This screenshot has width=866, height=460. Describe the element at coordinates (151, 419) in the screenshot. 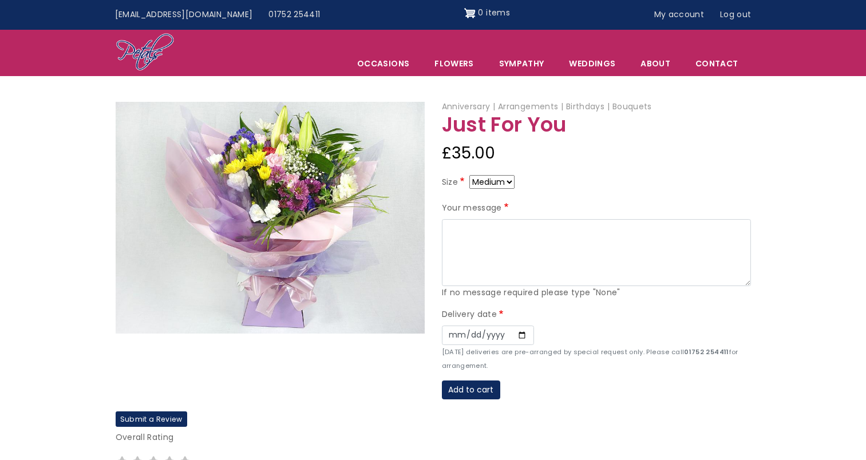

I see `label: Submit a Review` at that location.